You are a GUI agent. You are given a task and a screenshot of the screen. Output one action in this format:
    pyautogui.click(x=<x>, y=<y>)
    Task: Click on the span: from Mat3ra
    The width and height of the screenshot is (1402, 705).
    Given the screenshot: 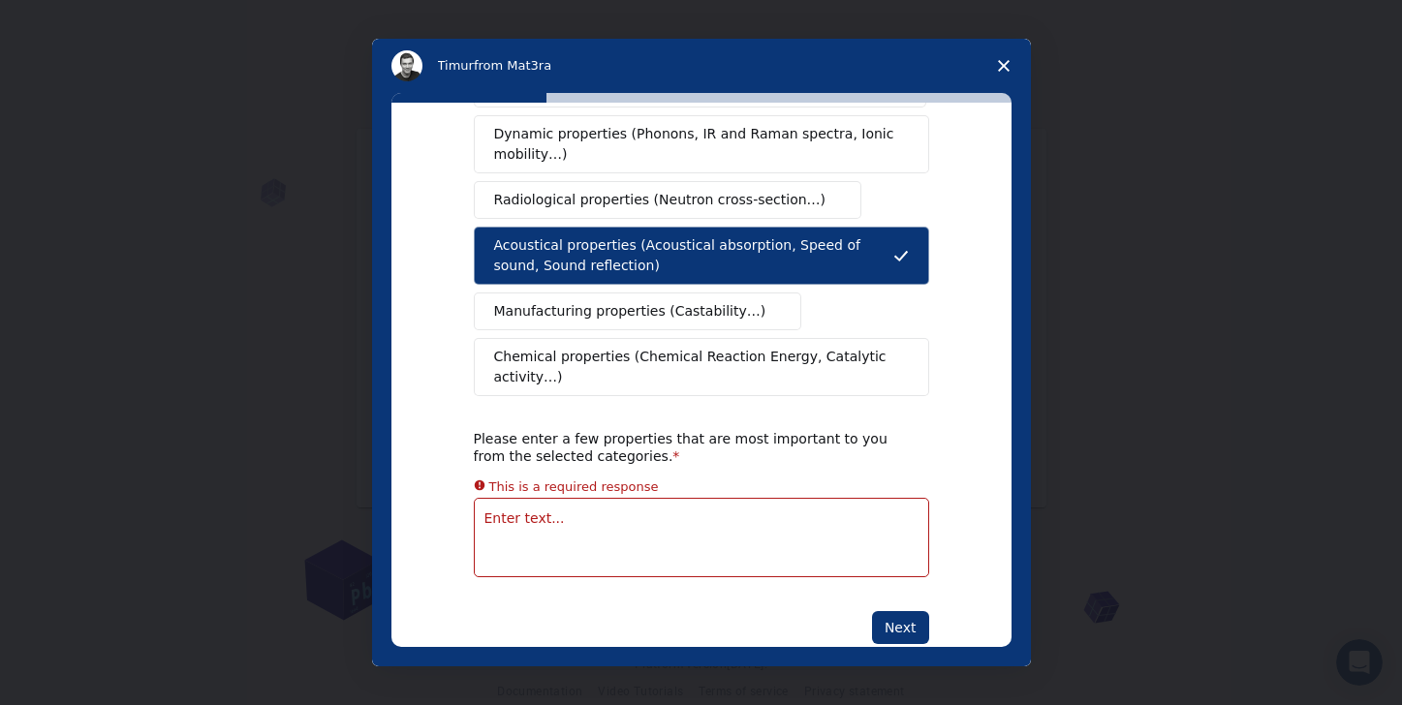 What is the action you would take?
    pyautogui.click(x=513, y=65)
    